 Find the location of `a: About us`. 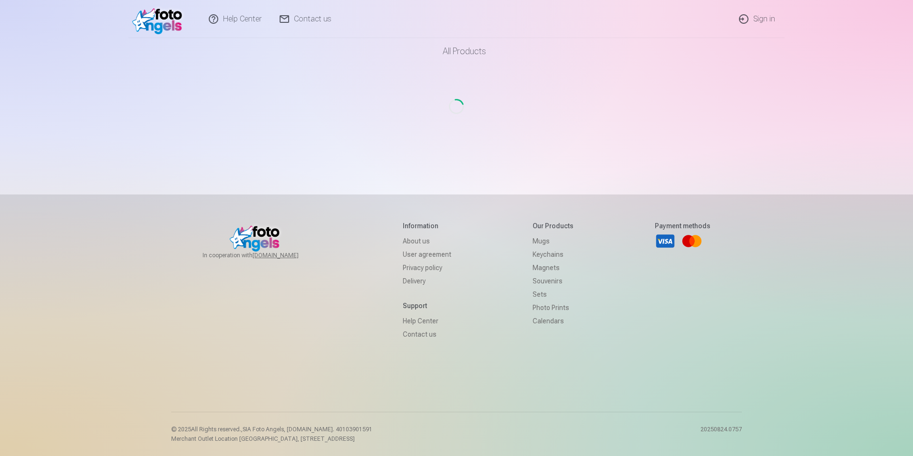

a: About us is located at coordinates (427, 241).